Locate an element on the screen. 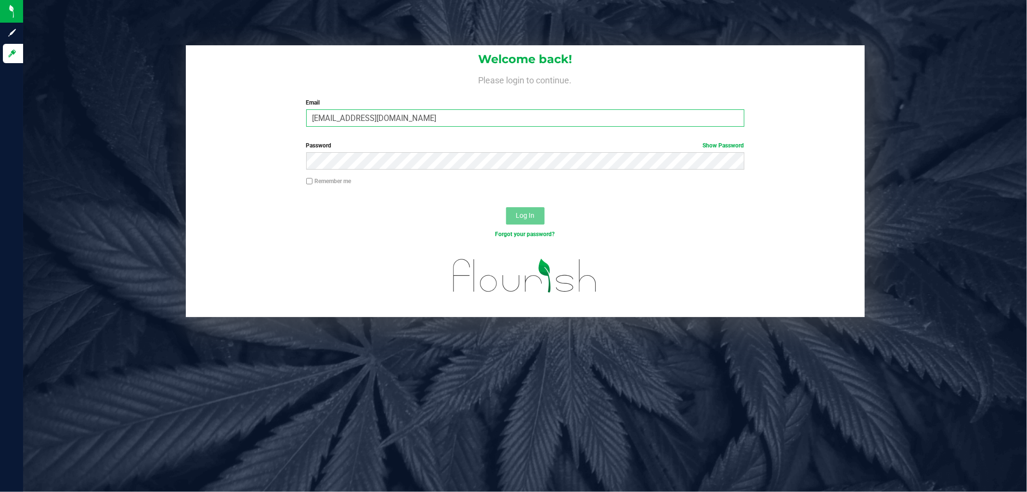 This screenshot has width=1027, height=492. span: Log In is located at coordinates (525, 215).